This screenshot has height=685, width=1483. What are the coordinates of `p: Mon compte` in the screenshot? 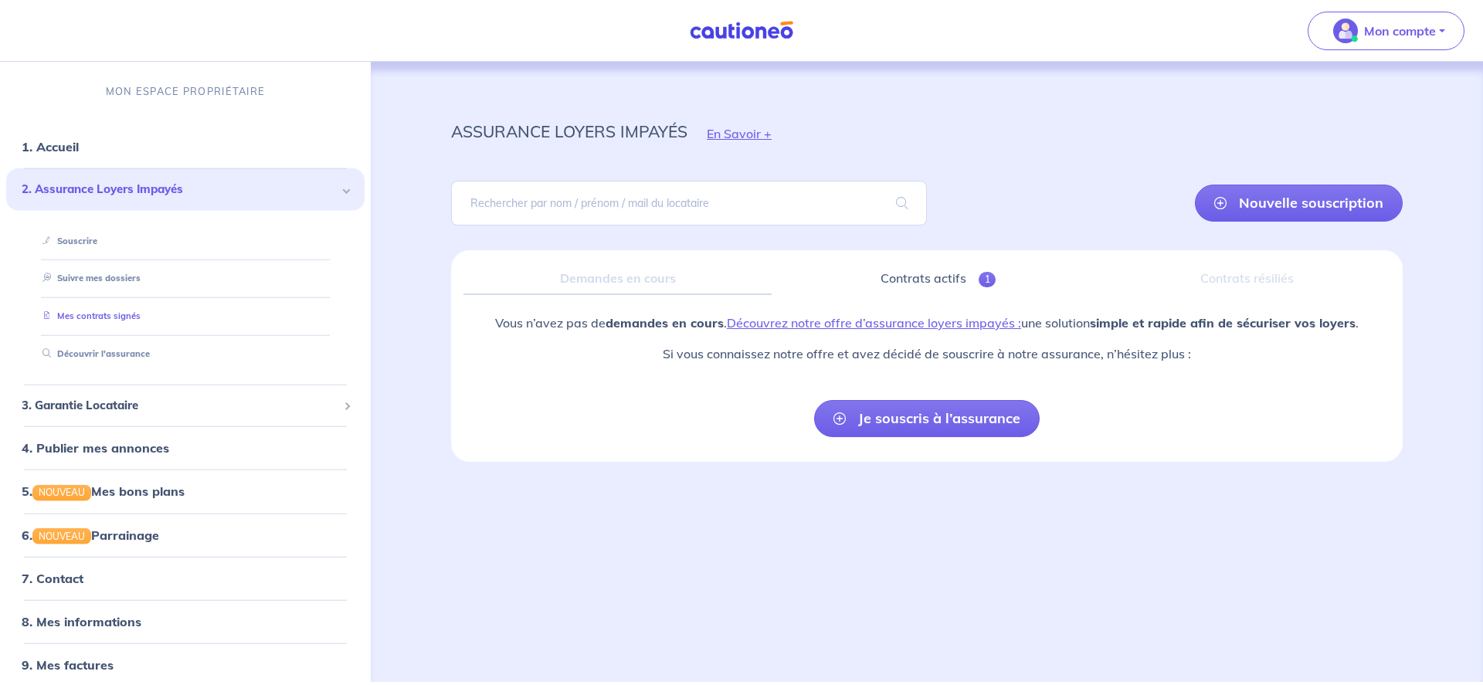 It's located at (1399, 31).